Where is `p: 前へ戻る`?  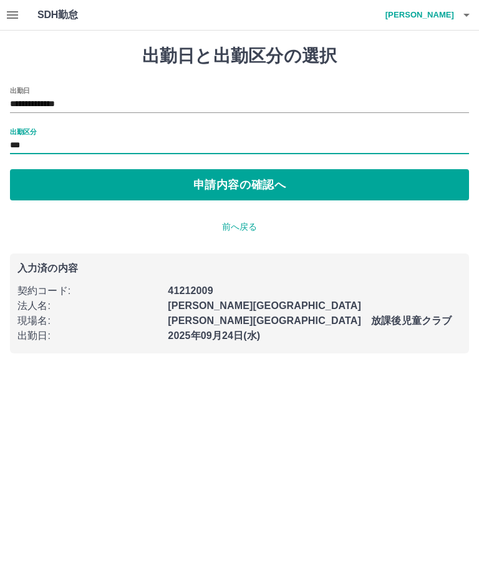
p: 前へ戻る is located at coordinates (240, 226).